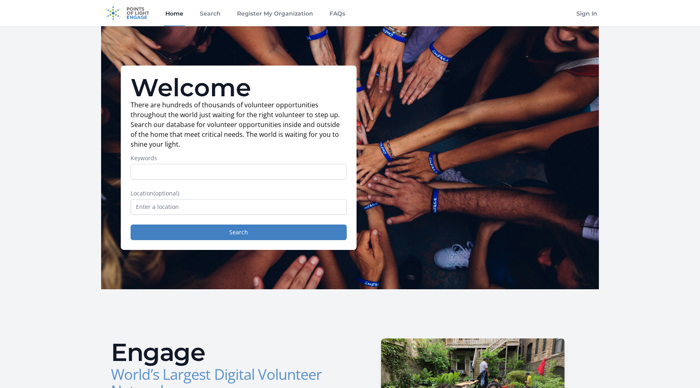 This screenshot has width=700, height=388. What do you see at coordinates (166, 193) in the screenshot?
I see `span: (optional)` at bounding box center [166, 193].